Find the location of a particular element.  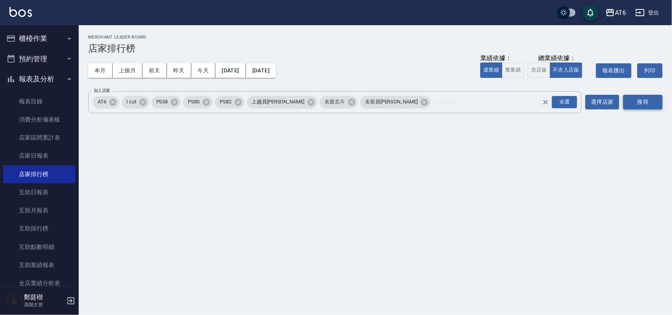

div: 全選 is located at coordinates (564, 102).